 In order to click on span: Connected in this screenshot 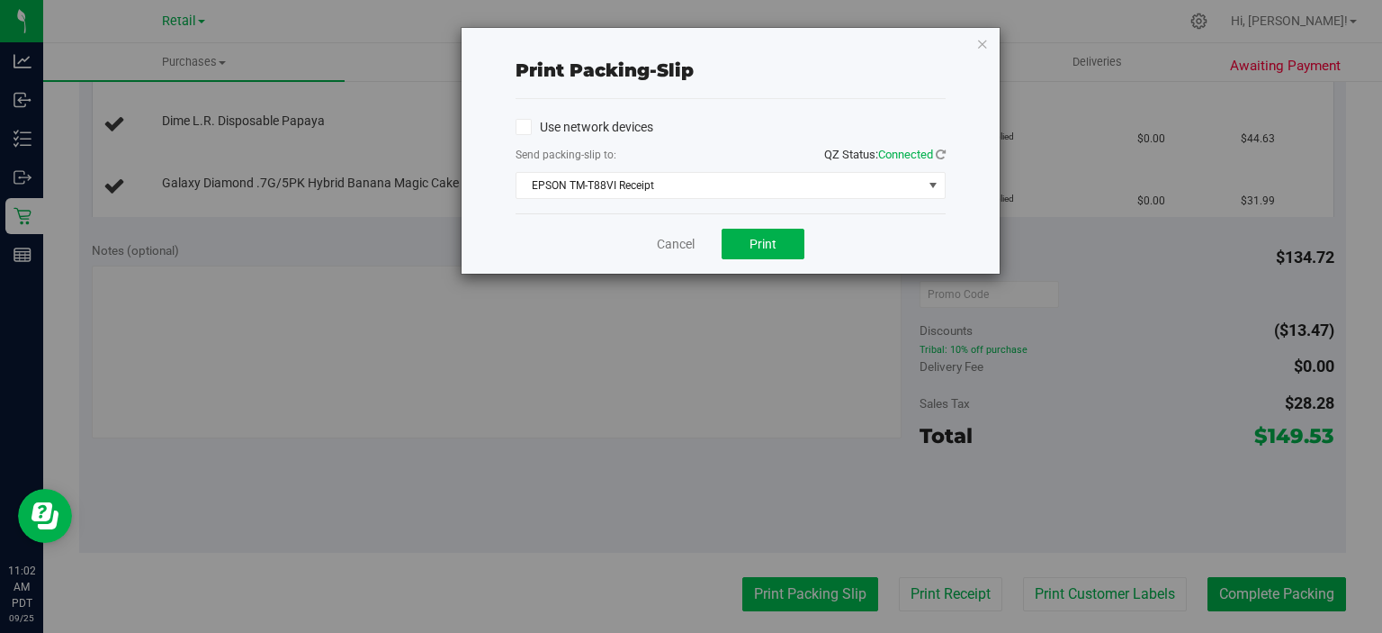, I will do `click(905, 154)`.